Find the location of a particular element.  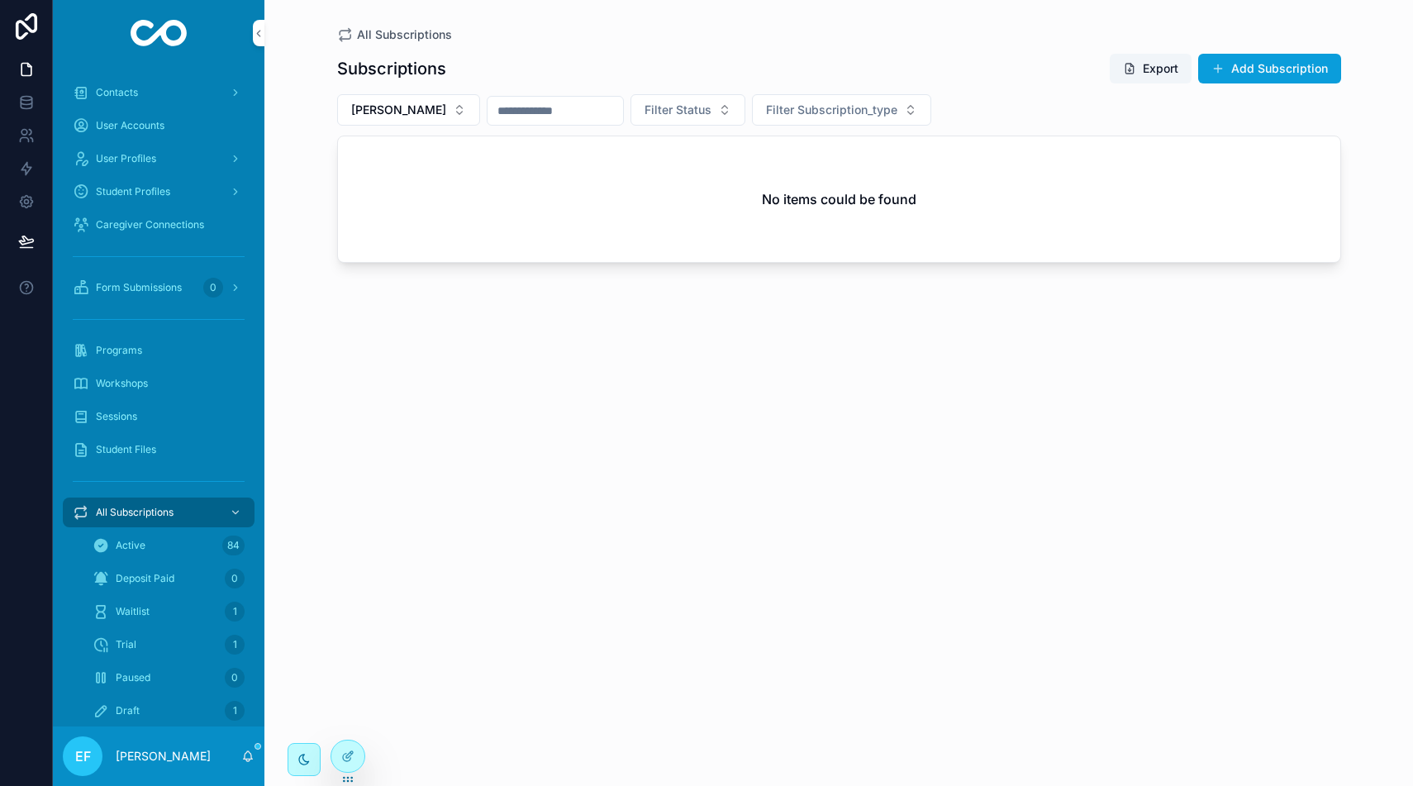

button: Export is located at coordinates (1150, 69).